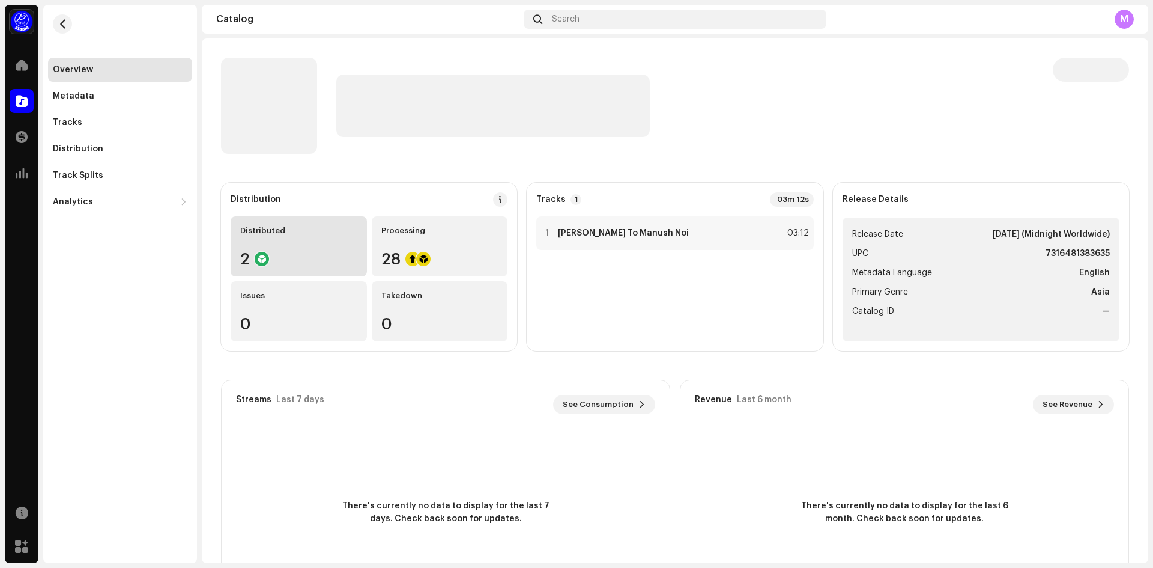 The width and height of the screenshot is (1153, 568). What do you see at coordinates (73, 96) in the screenshot?
I see `div: Metadata` at bounding box center [73, 96].